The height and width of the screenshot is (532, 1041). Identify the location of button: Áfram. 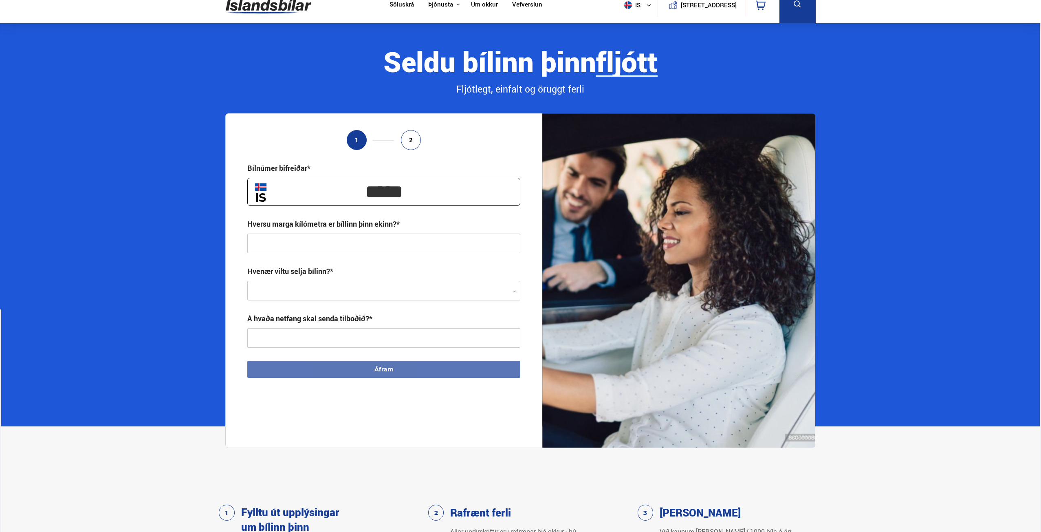
(384, 369).